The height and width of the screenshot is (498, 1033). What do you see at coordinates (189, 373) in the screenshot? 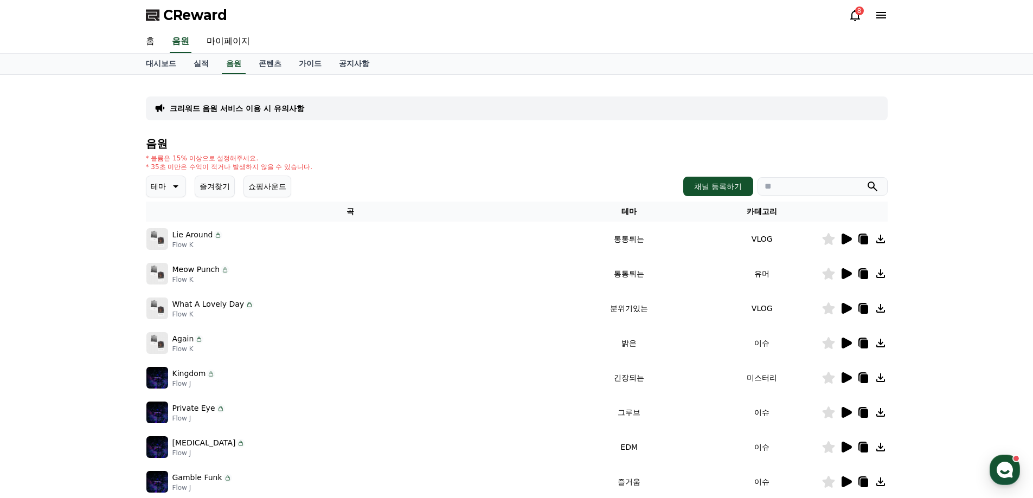
I see `p: Kingdom` at bounding box center [189, 373].